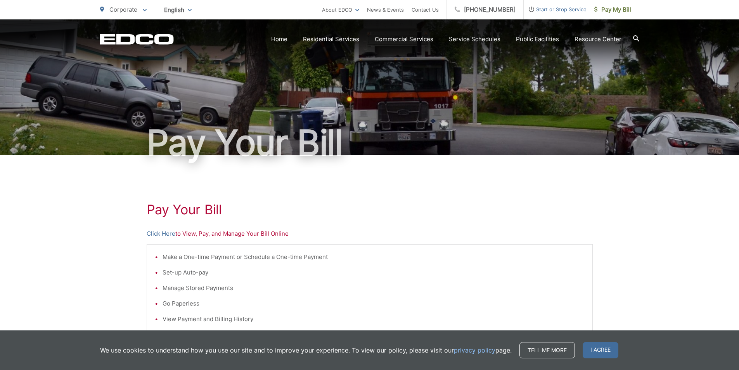  I want to click on a: Resource Center, so click(598, 39).